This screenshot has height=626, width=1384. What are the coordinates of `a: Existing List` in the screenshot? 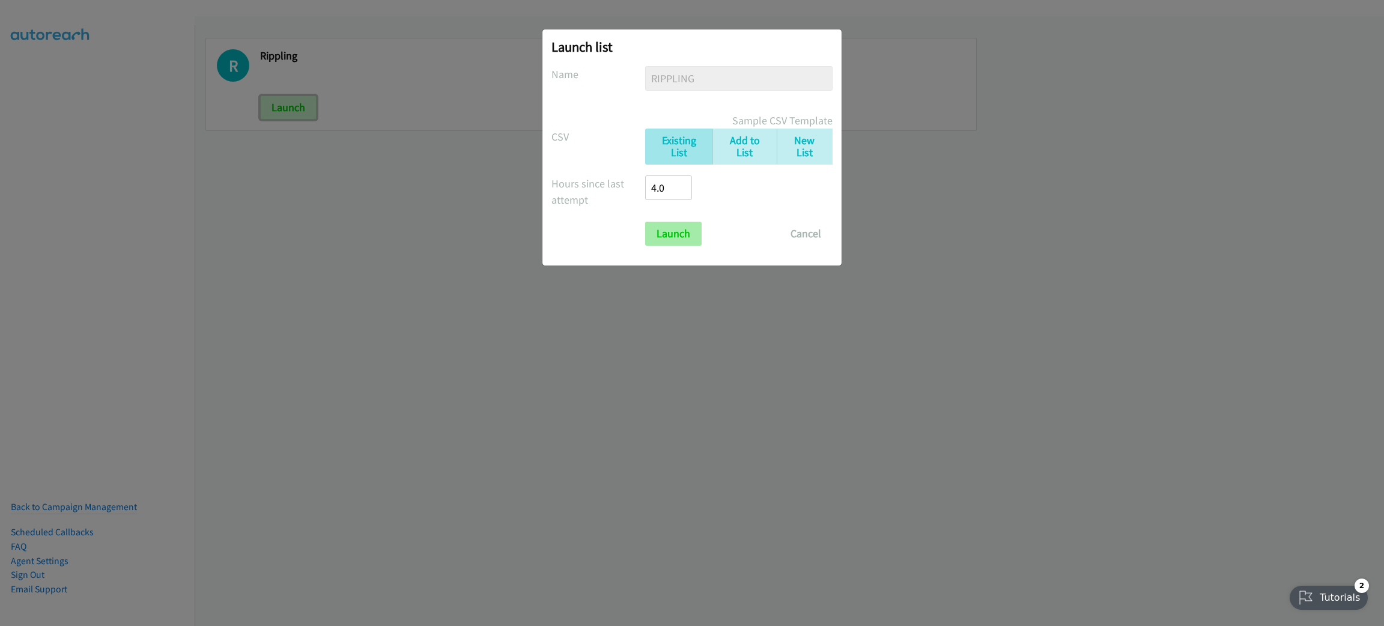 It's located at (679, 147).